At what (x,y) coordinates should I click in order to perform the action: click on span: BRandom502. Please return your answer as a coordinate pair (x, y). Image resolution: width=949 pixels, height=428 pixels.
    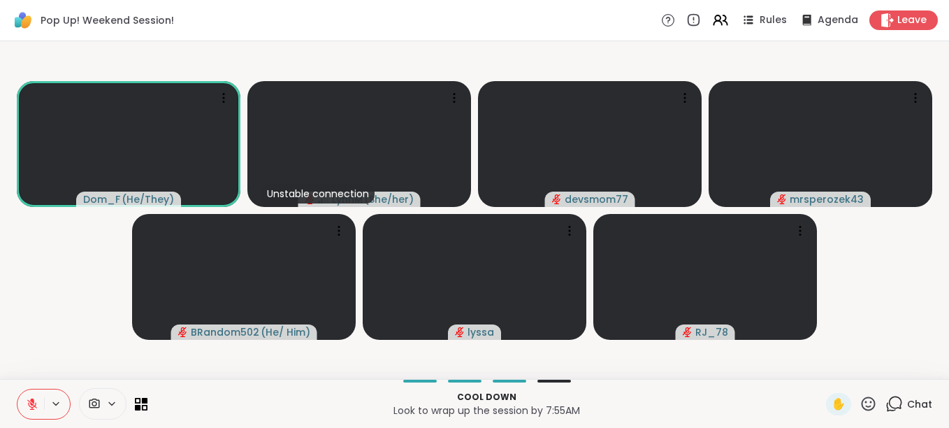
    Looking at the image, I should click on (225, 332).